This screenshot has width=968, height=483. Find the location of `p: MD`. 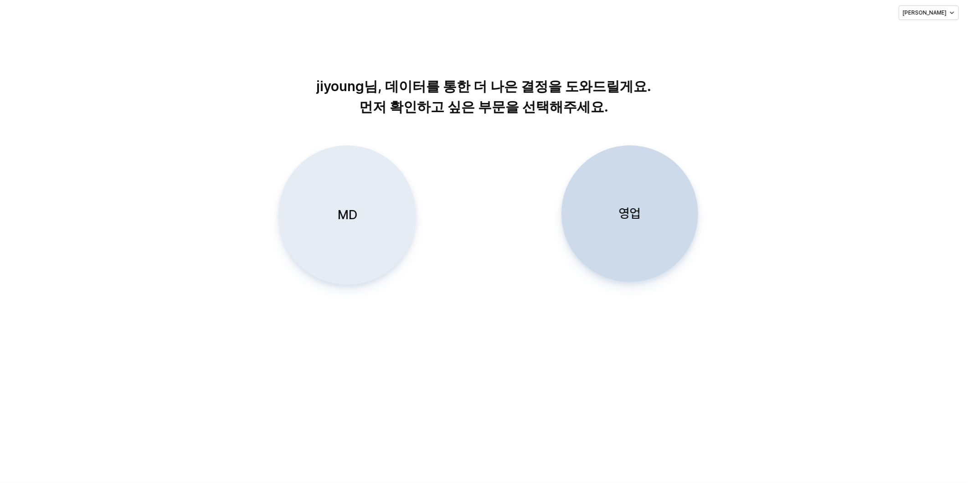

p: MD is located at coordinates (347, 215).